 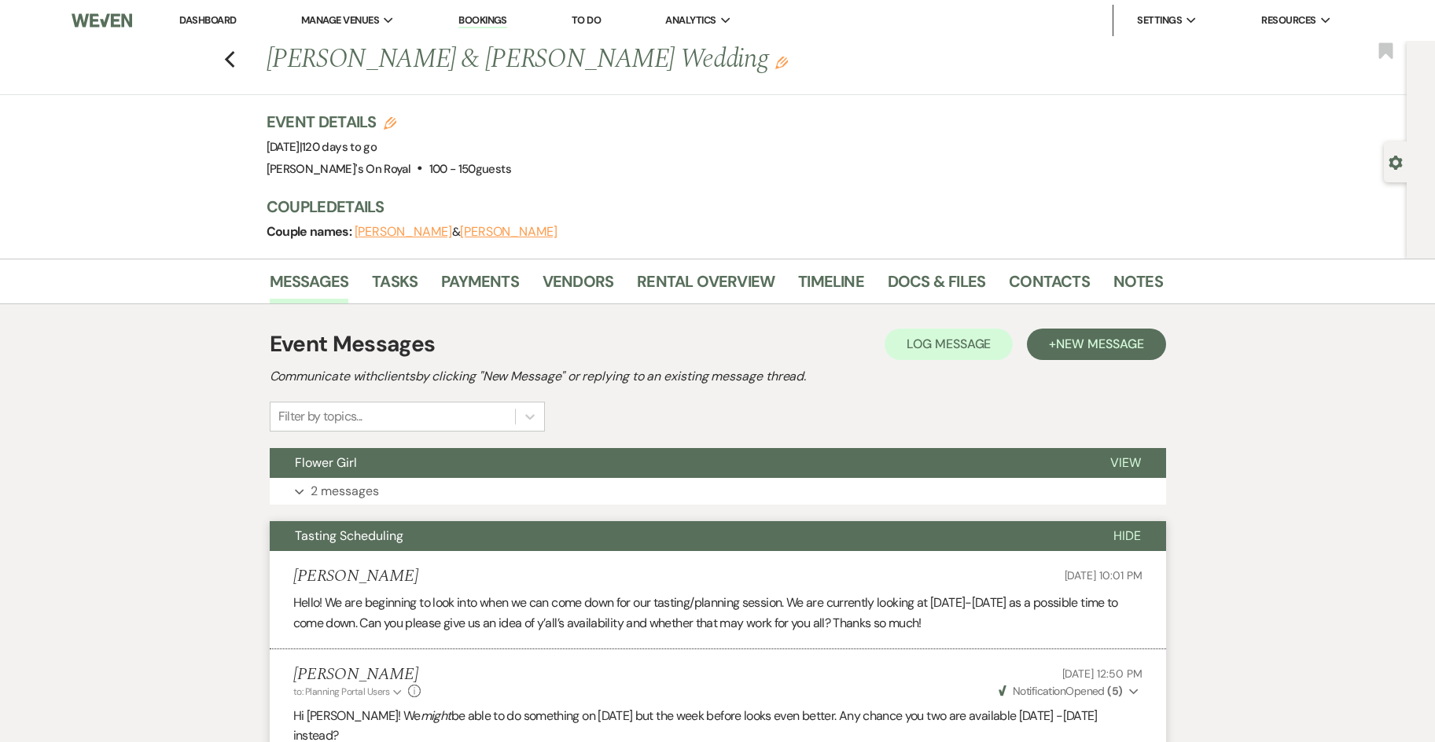 What do you see at coordinates (483, 20) in the screenshot?
I see `a: Bookings` at bounding box center [483, 20].